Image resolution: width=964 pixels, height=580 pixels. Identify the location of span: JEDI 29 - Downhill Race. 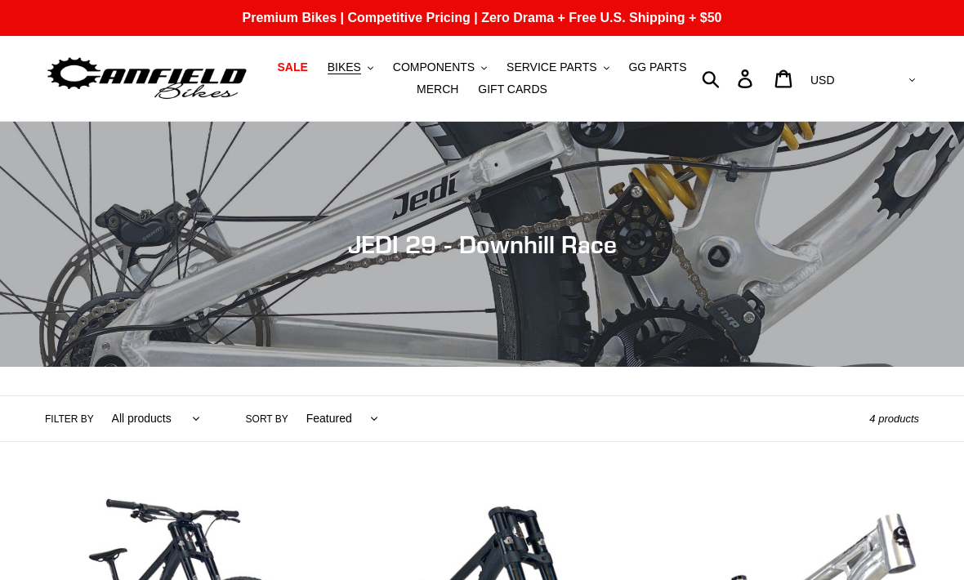
(482, 244).